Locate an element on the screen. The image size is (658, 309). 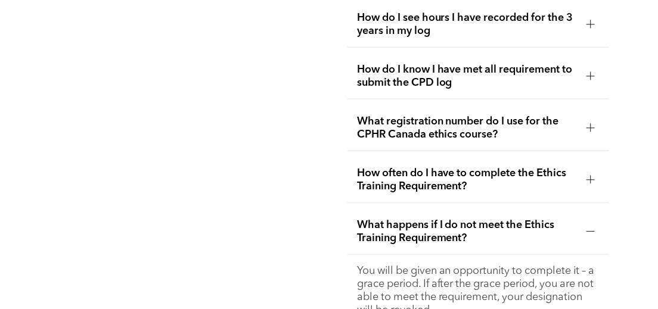
span: How do I see hours I have recorded for the 3 years in my log is located at coordinates (467, 24).